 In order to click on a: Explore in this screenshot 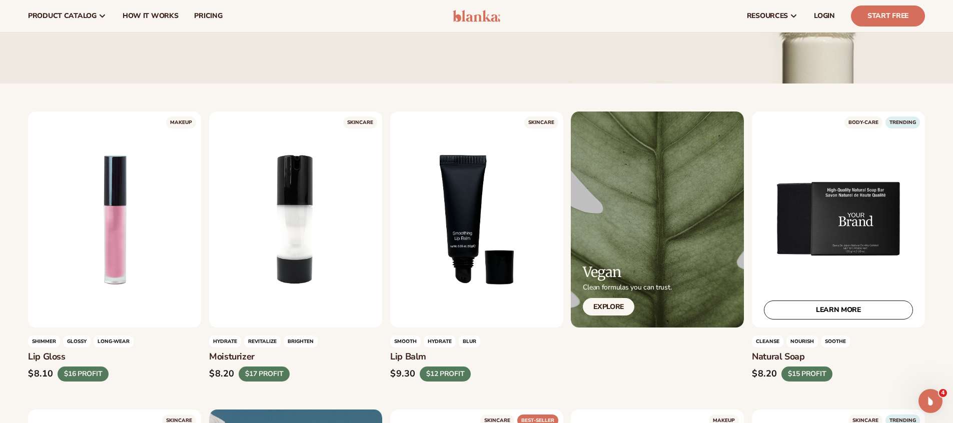, I will do `click(608, 307)`.